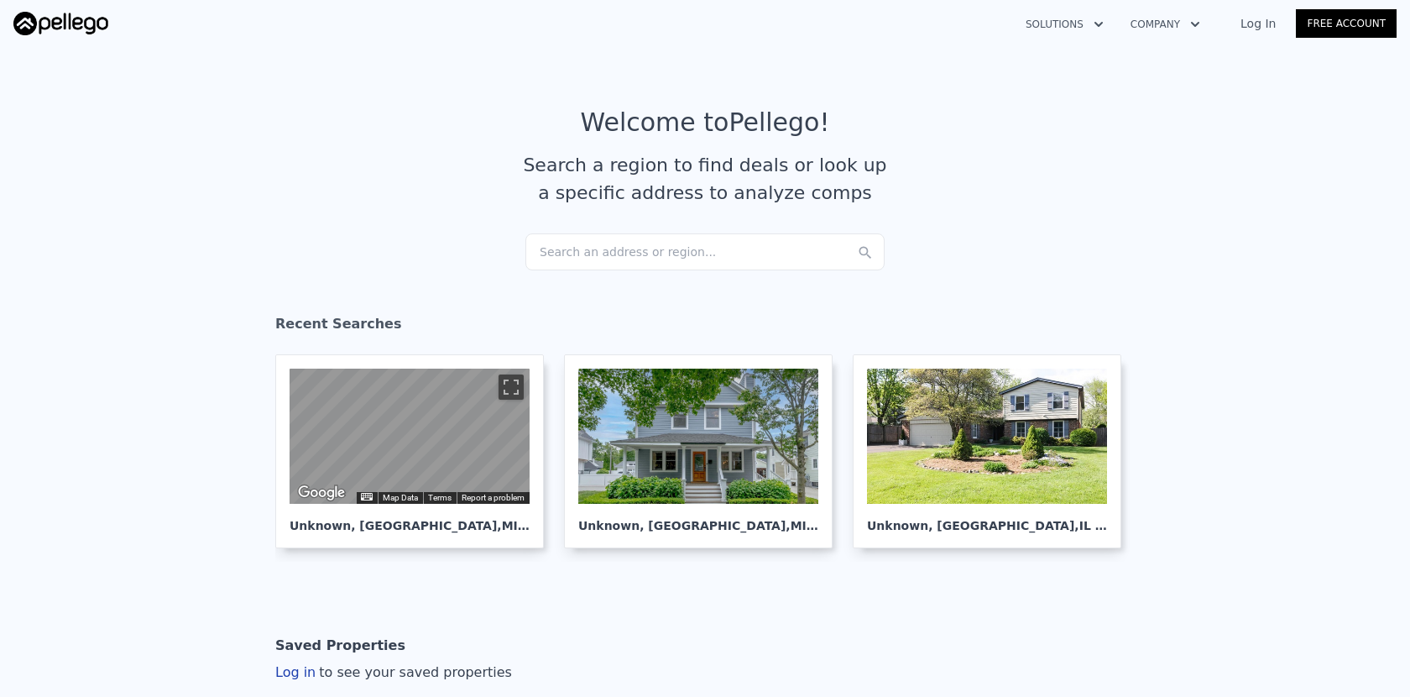  I want to click on img: Pellego, so click(60, 23).